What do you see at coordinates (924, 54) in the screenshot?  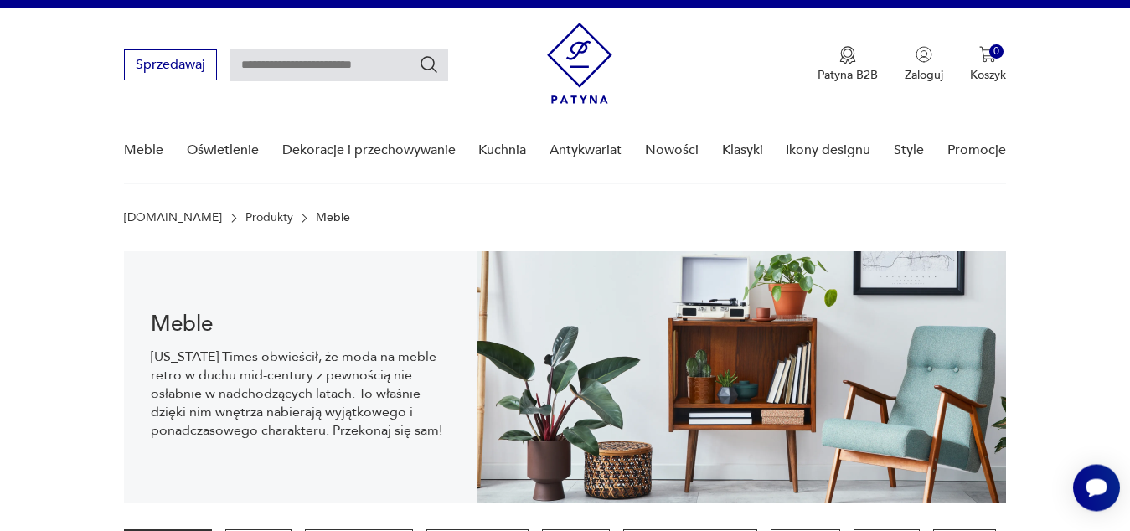 I see `img: Ikonka użytkownika` at bounding box center [924, 54].